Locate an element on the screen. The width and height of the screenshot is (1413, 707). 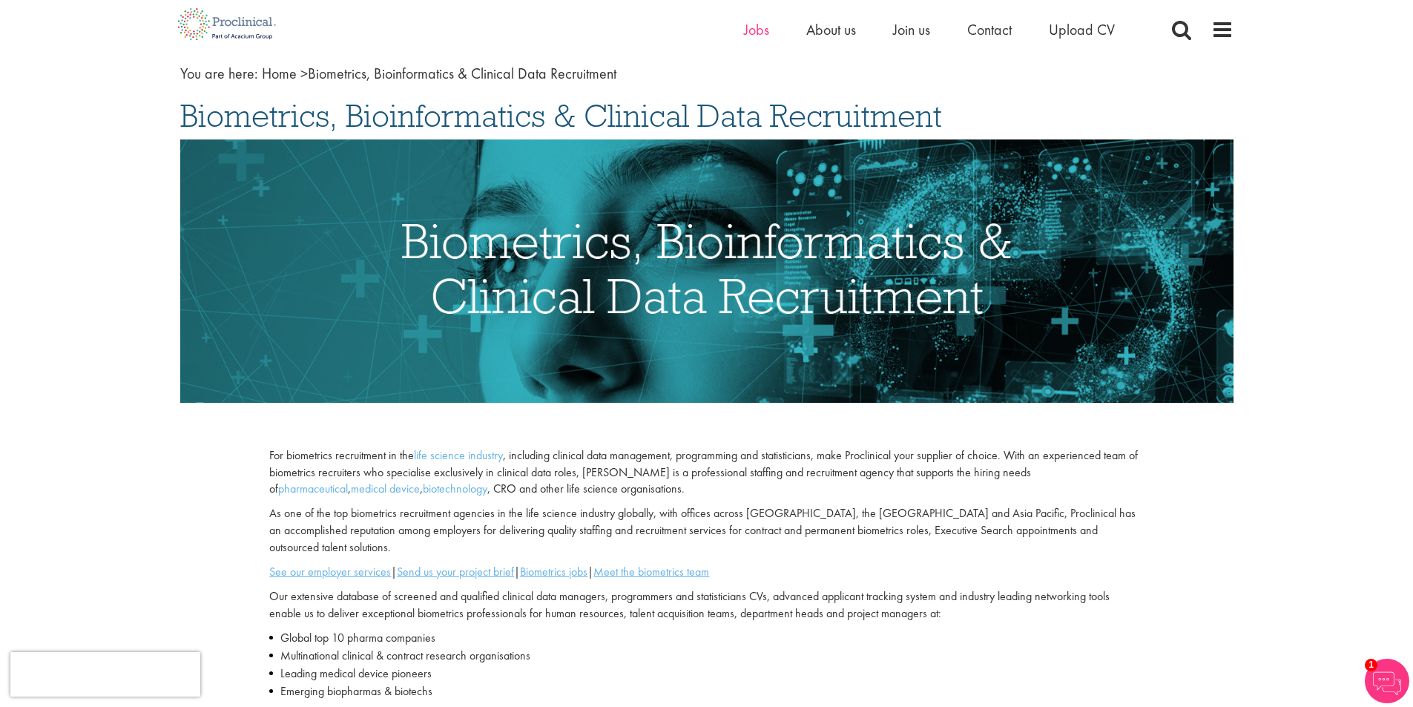
li: Emerging biopharmas & biotechs is located at coordinates (706, 691).